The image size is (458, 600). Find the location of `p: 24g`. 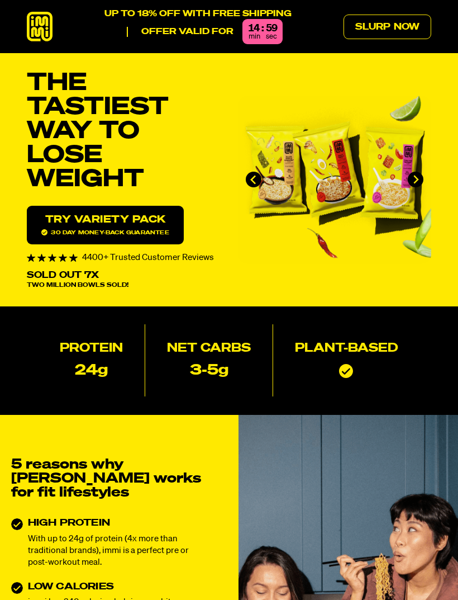

p: 24g is located at coordinates (91, 371).